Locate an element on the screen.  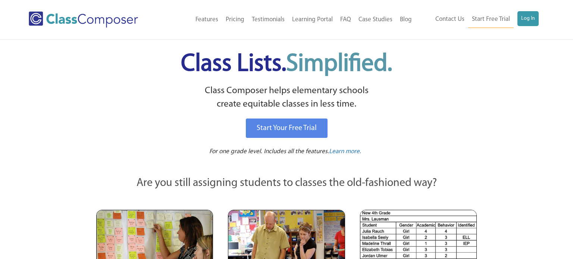
a: Testimonials is located at coordinates (268, 20).